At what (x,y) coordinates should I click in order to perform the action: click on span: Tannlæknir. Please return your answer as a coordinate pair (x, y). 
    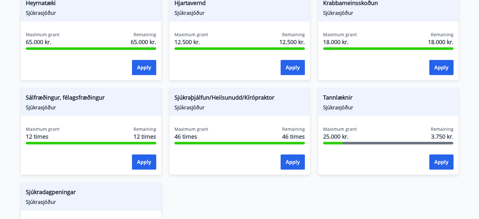
    Looking at the image, I should click on (388, 99).